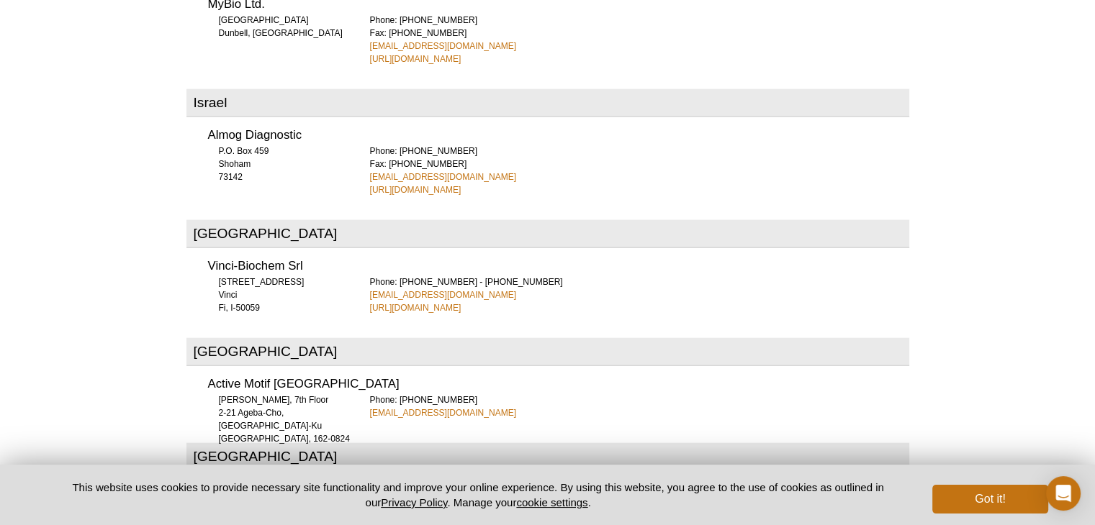  Describe the element at coordinates (558, 135) in the screenshot. I see `h3: Almog Diagnostic` at that location.